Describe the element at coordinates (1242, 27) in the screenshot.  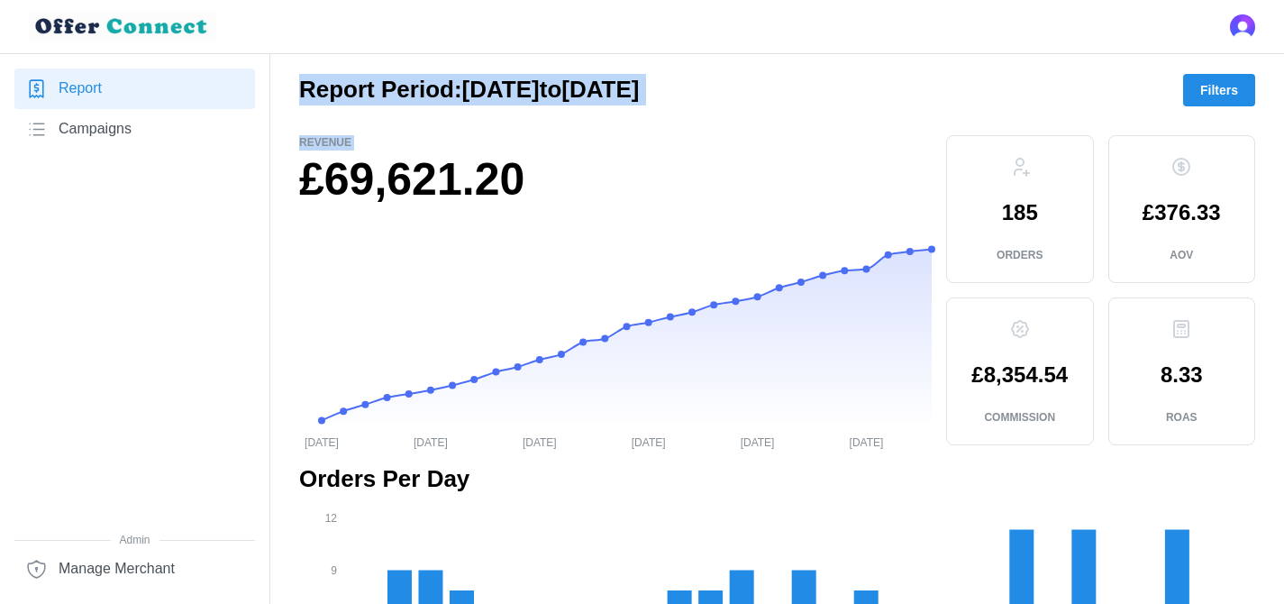
I see `button: Open user button` at that location.